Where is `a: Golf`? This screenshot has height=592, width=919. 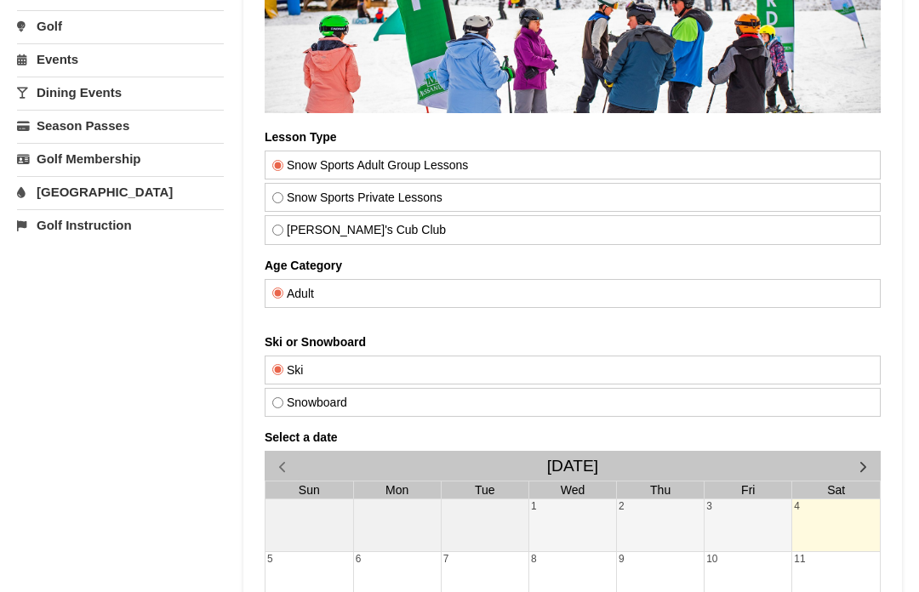
a: Golf is located at coordinates (120, 26).